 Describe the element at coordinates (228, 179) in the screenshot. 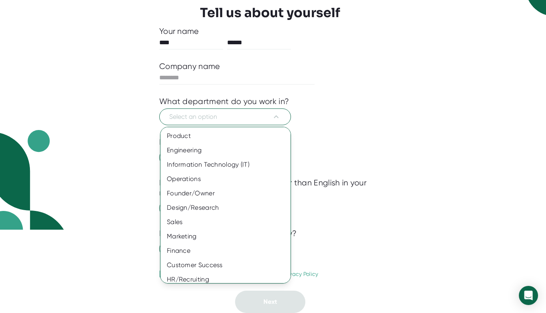

I see `div: Operations` at that location.